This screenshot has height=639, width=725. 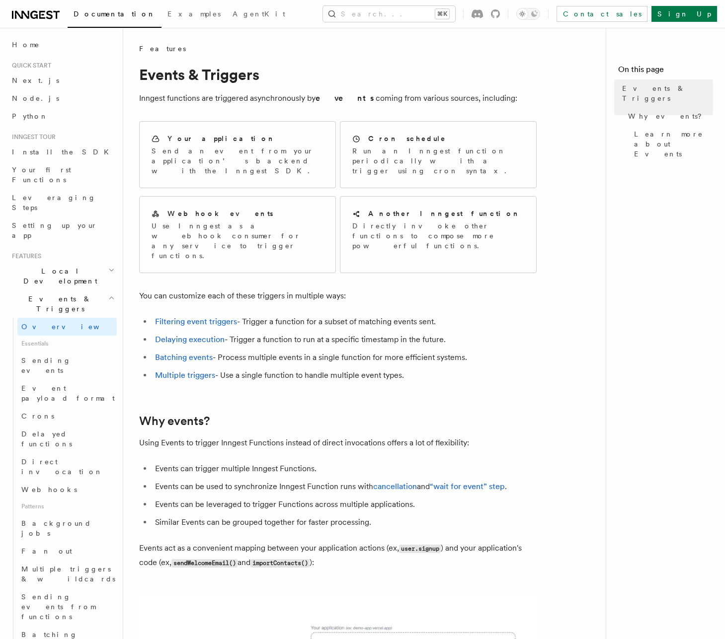 I want to click on span: Sending events, so click(x=46, y=366).